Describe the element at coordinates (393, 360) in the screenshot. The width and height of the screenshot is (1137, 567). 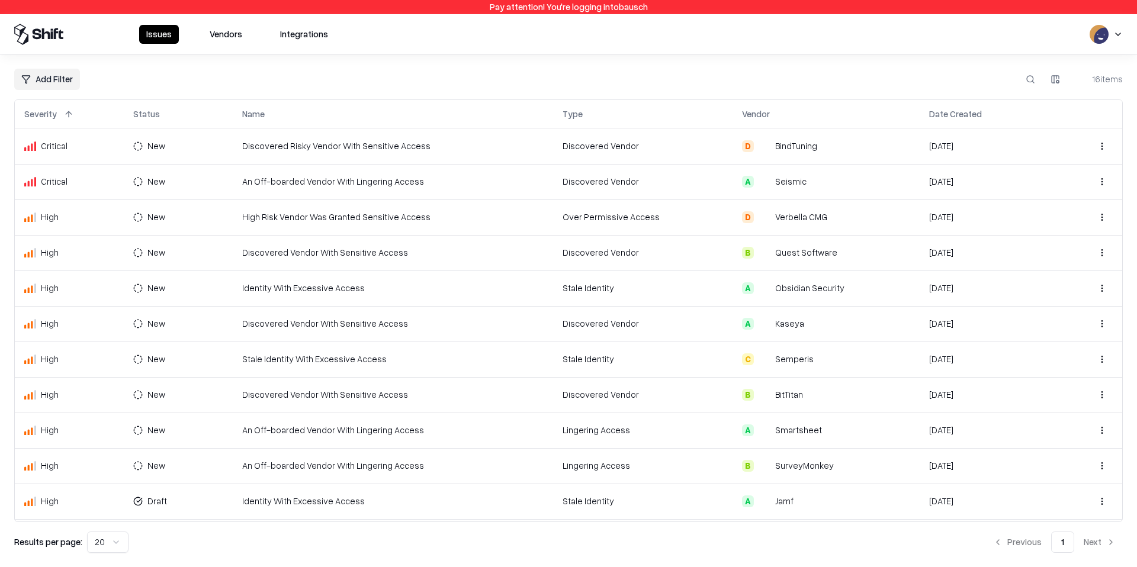
I see `td: Stale Identity With Excessive Access` at that location.